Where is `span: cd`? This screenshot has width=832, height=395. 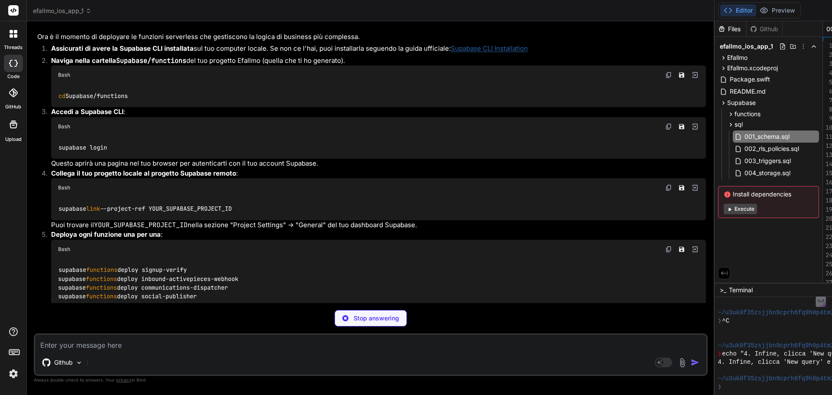
span: cd is located at coordinates (62, 96).